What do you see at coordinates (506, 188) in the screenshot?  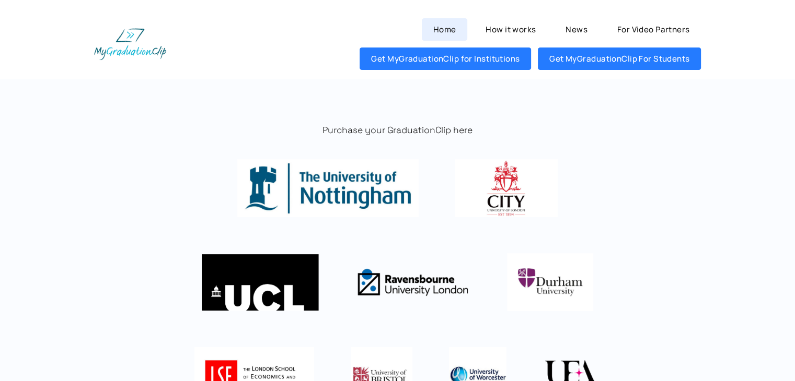 I see `a: City` at bounding box center [506, 188].